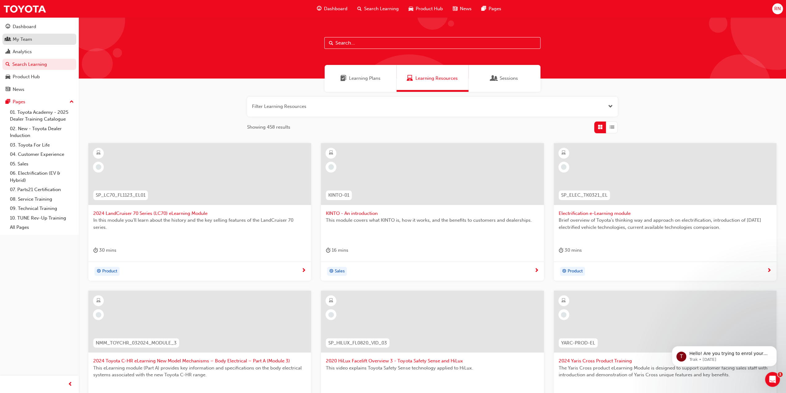 The image size is (786, 393). I want to click on span: Product Hub, so click(429, 9).